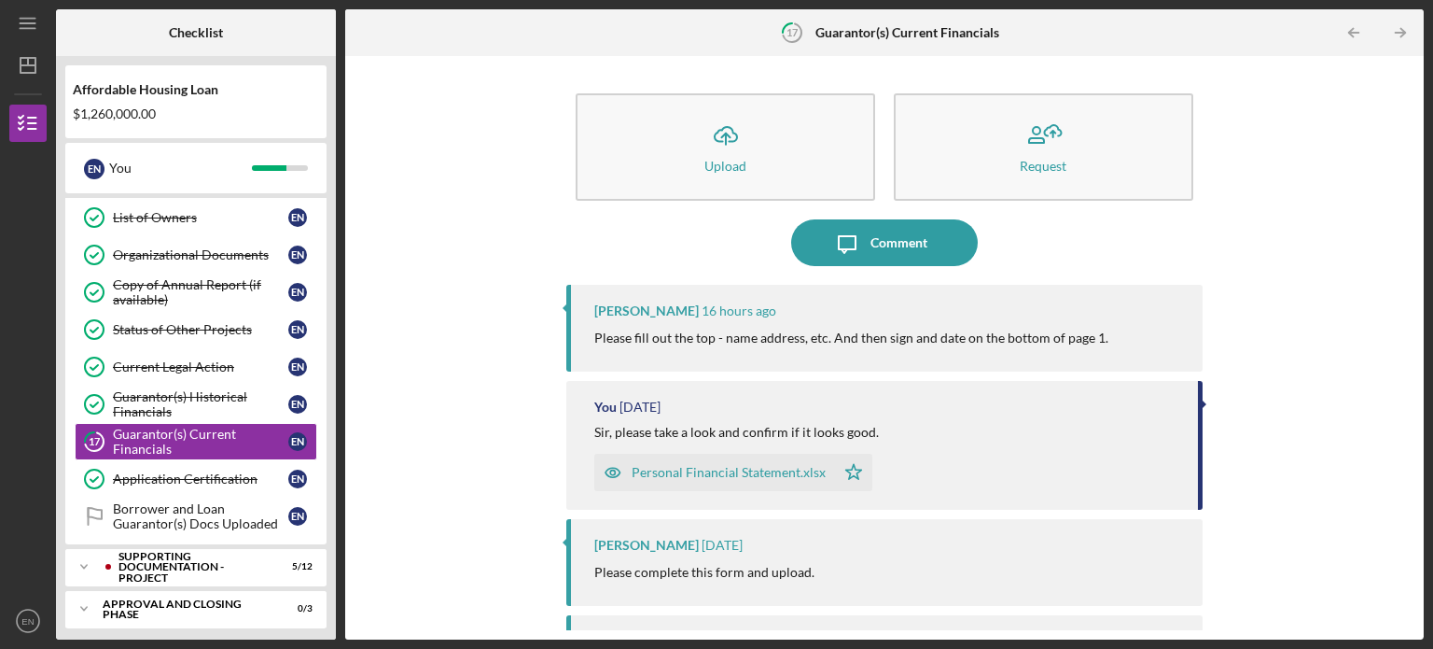 The width and height of the screenshot is (1433, 649). What do you see at coordinates (196, 217) in the screenshot?
I see `a: List of OwnersEN` at bounding box center [196, 217].